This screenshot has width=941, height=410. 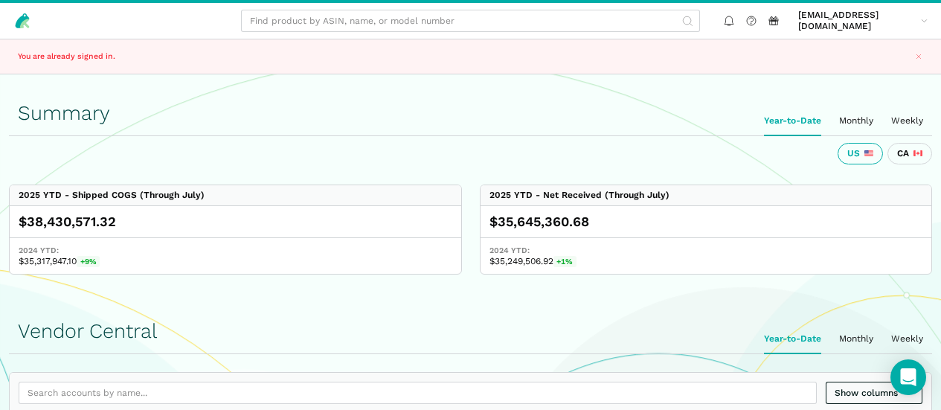 What do you see at coordinates (874, 393) in the screenshot?
I see `a: Show columns` at bounding box center [874, 393].